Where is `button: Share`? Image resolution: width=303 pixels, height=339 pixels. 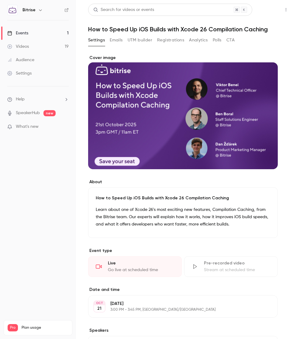
button: Share is located at coordinates (264, 10).